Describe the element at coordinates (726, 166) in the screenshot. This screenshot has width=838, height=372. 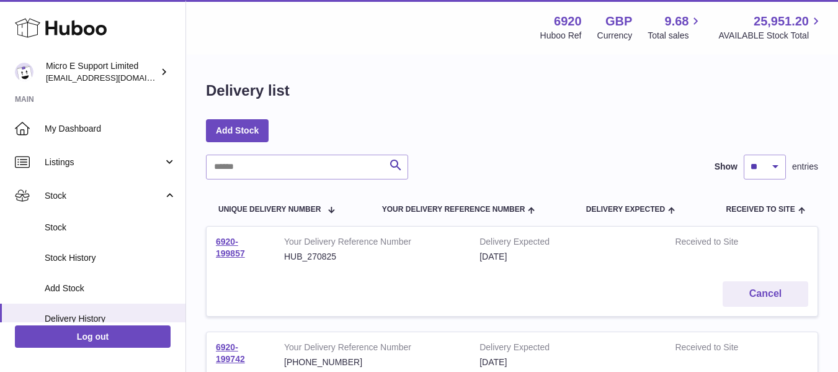
I see `label: Show` at that location.